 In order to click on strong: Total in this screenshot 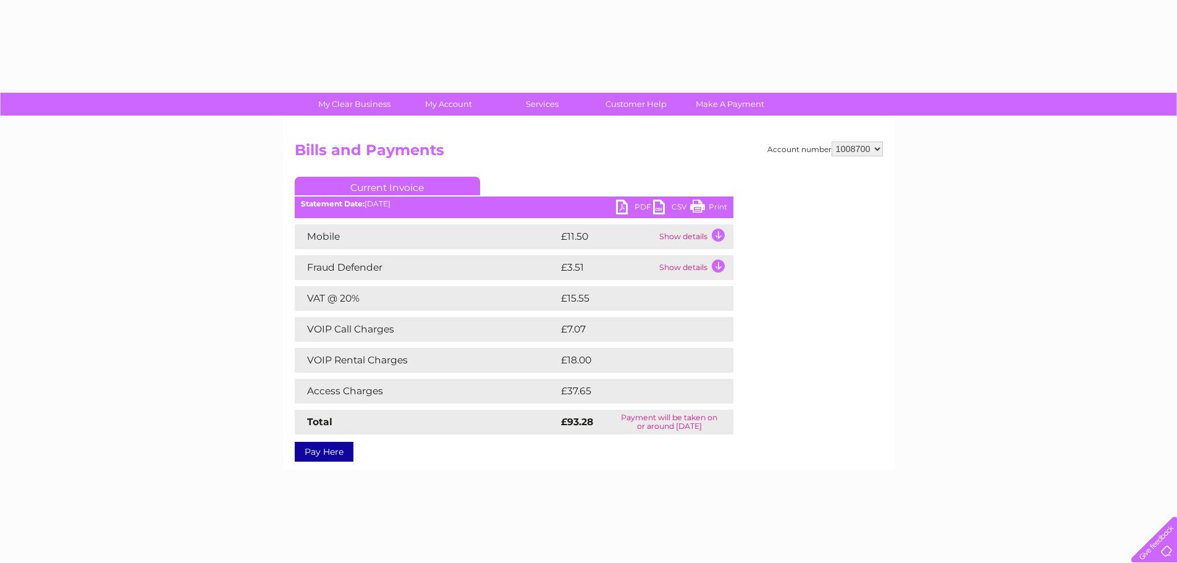, I will do `click(319, 421)`.